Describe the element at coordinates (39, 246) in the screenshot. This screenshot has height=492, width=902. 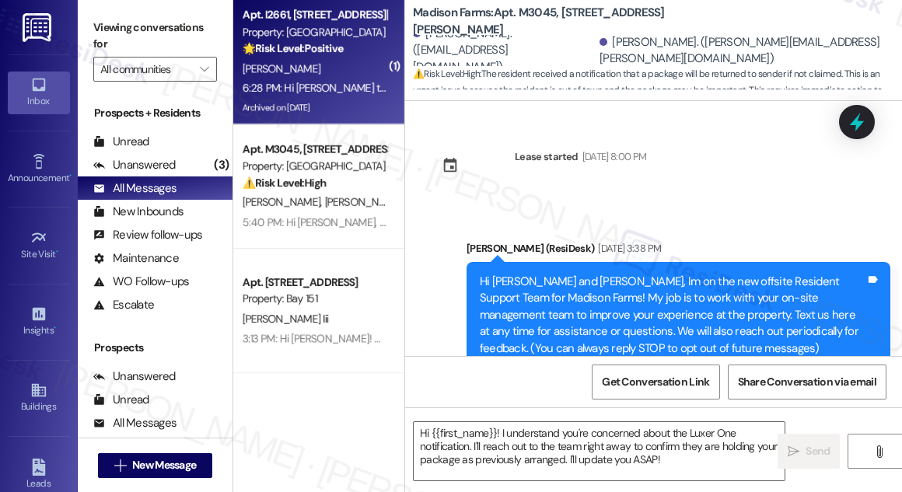
I see `a: Site Visit •` at that location.